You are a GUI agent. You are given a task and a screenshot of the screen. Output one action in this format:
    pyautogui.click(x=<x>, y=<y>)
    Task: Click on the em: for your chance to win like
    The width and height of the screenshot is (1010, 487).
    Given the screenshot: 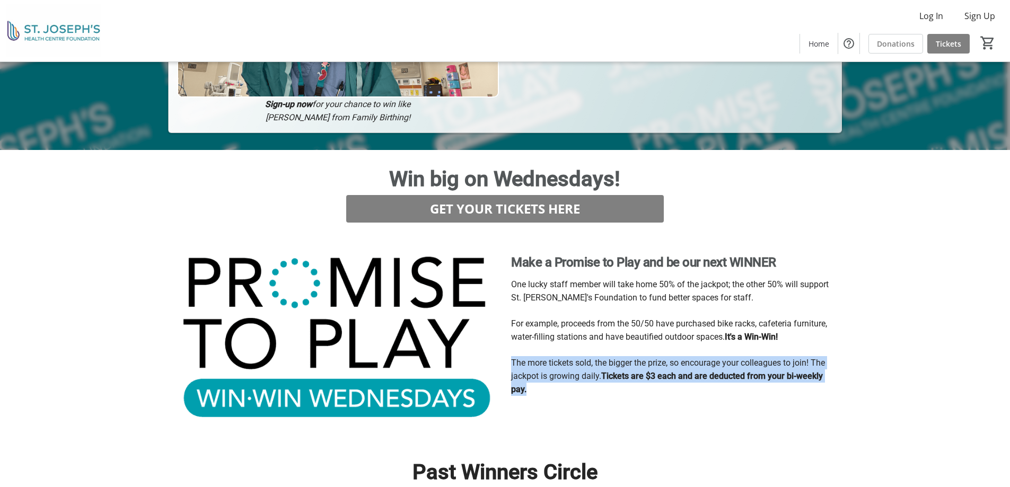 What is the action you would take?
    pyautogui.click(x=361, y=104)
    